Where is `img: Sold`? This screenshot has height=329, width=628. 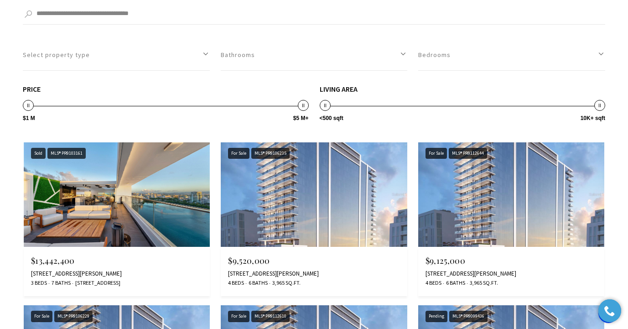 img: Sold is located at coordinates (117, 195).